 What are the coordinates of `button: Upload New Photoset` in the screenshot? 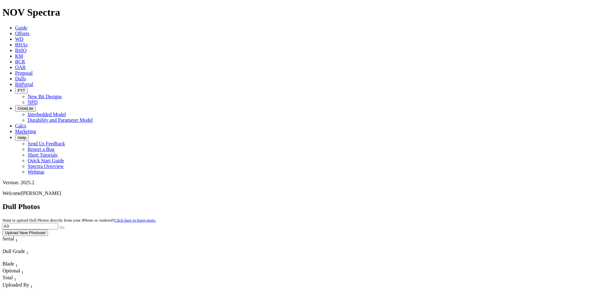 It's located at (25, 232).